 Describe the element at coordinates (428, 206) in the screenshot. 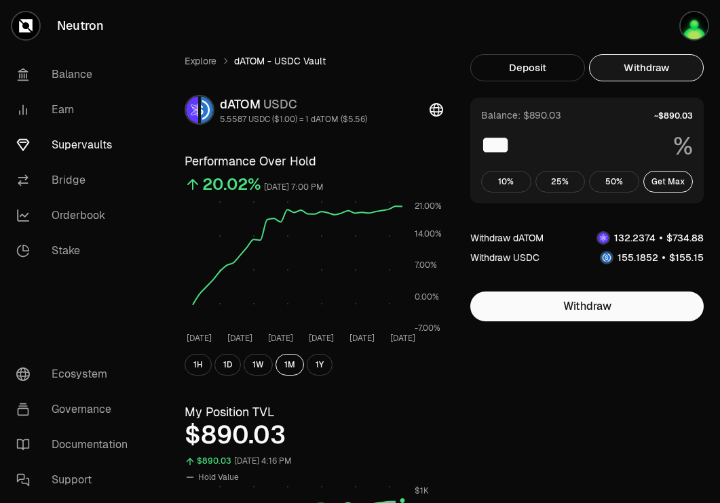

I see `tspan: 21.00%` at that location.